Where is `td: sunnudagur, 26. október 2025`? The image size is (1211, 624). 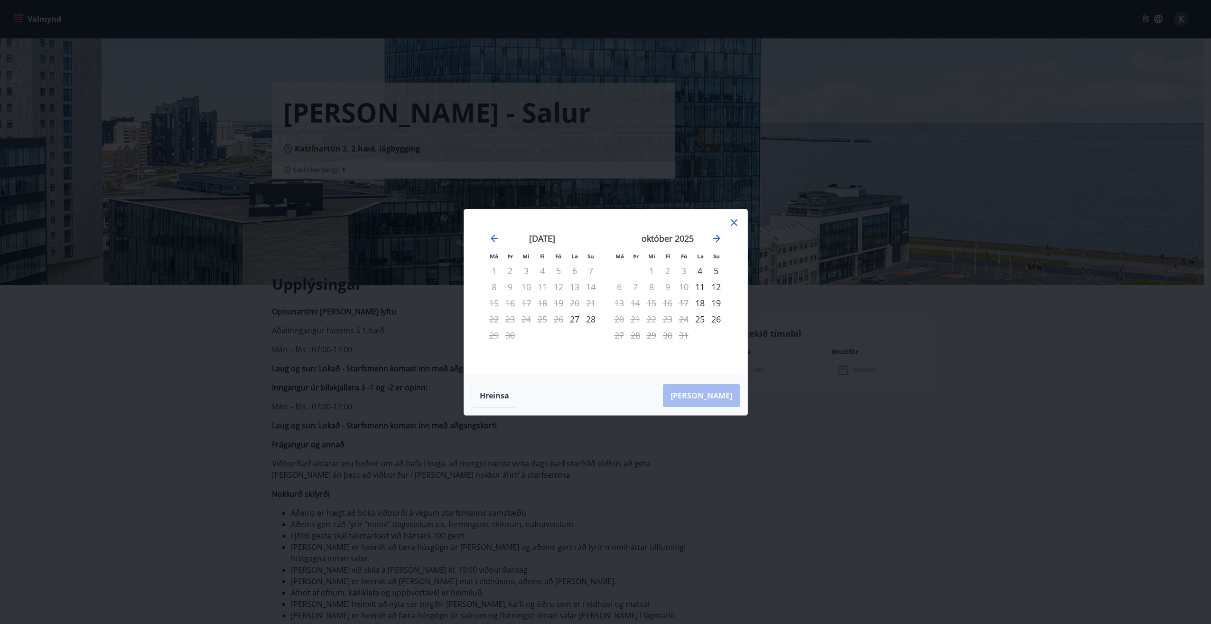 td: sunnudagur, 26. október 2025 is located at coordinates (716, 319).